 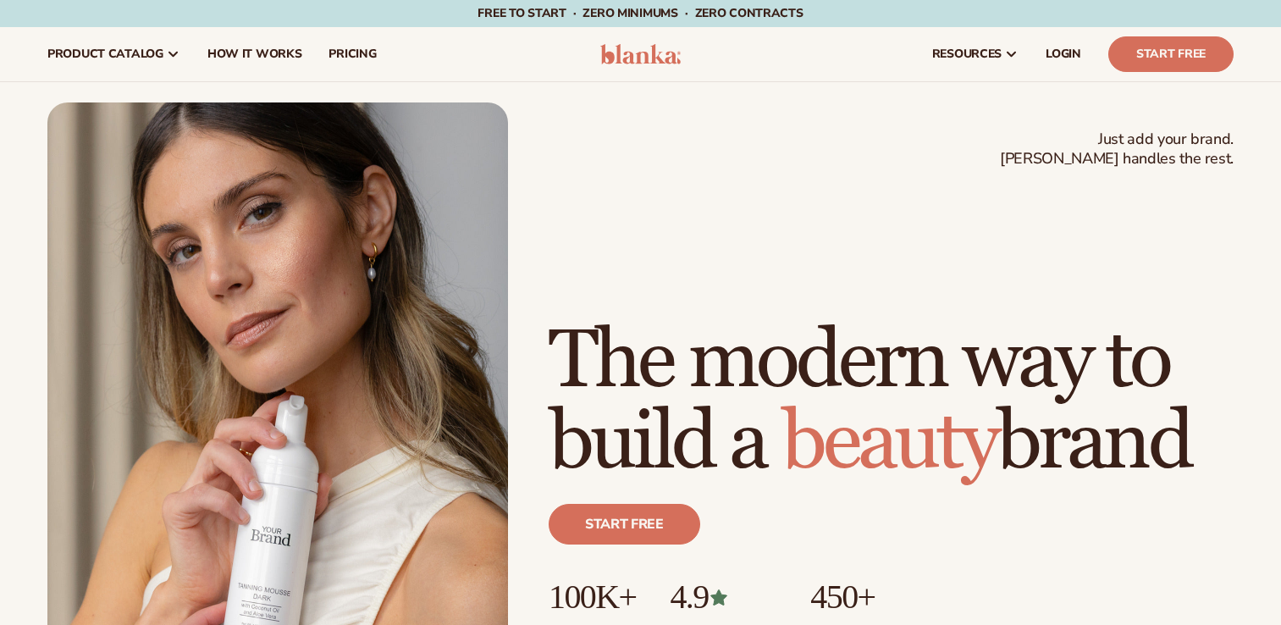 What do you see at coordinates (1063, 54) in the screenshot?
I see `a: LOGIN` at bounding box center [1063, 54].